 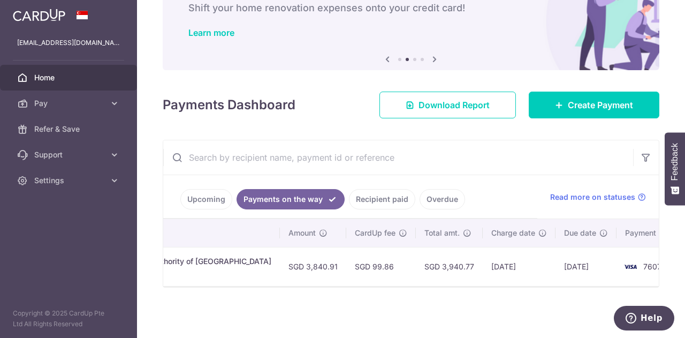 I want to click on a: Read more on statuses, so click(x=598, y=197).